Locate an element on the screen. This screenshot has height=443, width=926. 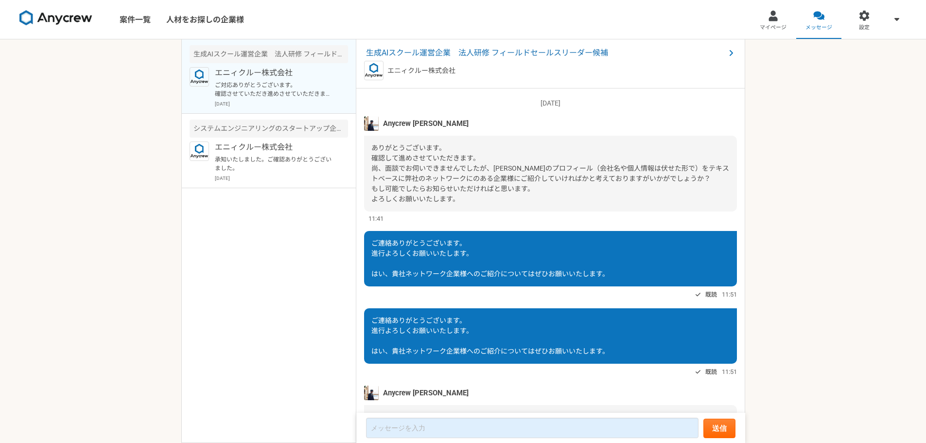
button: 送信 is located at coordinates (719, 428).